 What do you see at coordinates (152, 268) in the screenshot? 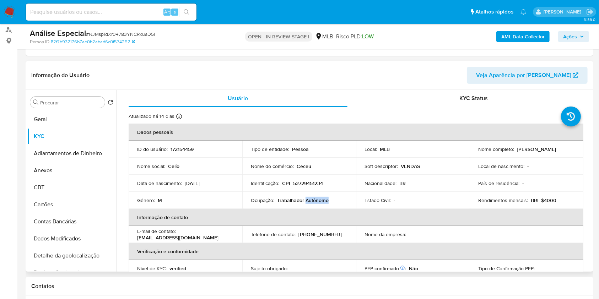
I see `p: Nível de KYC :` at bounding box center [152, 268].